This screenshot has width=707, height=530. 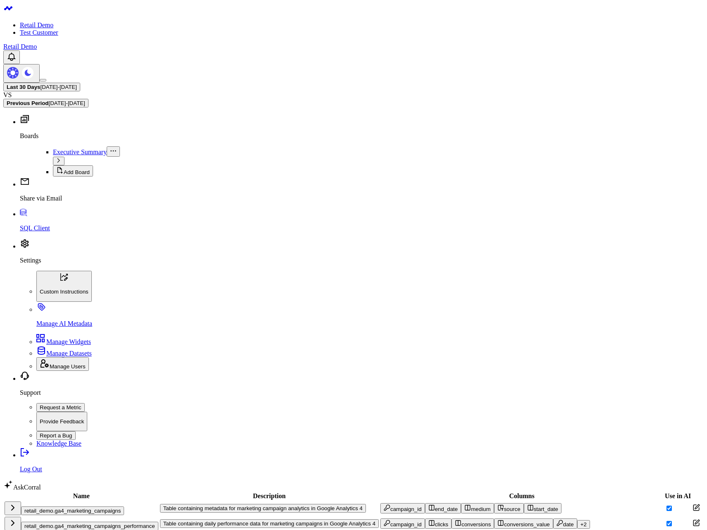 What do you see at coordinates (565, 523) in the screenshot?
I see `button: date` at bounding box center [565, 523].